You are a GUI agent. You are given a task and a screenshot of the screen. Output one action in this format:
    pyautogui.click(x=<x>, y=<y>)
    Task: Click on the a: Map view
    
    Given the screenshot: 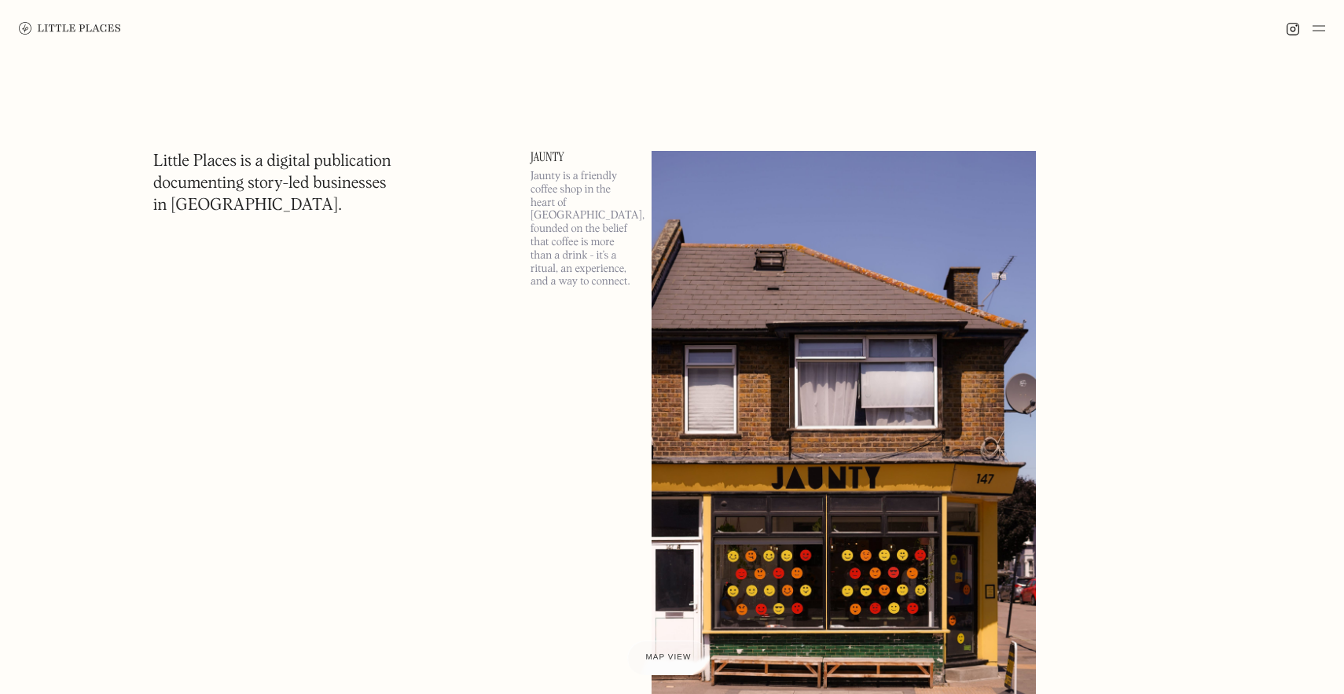 What is the action you would take?
    pyautogui.click(x=669, y=658)
    